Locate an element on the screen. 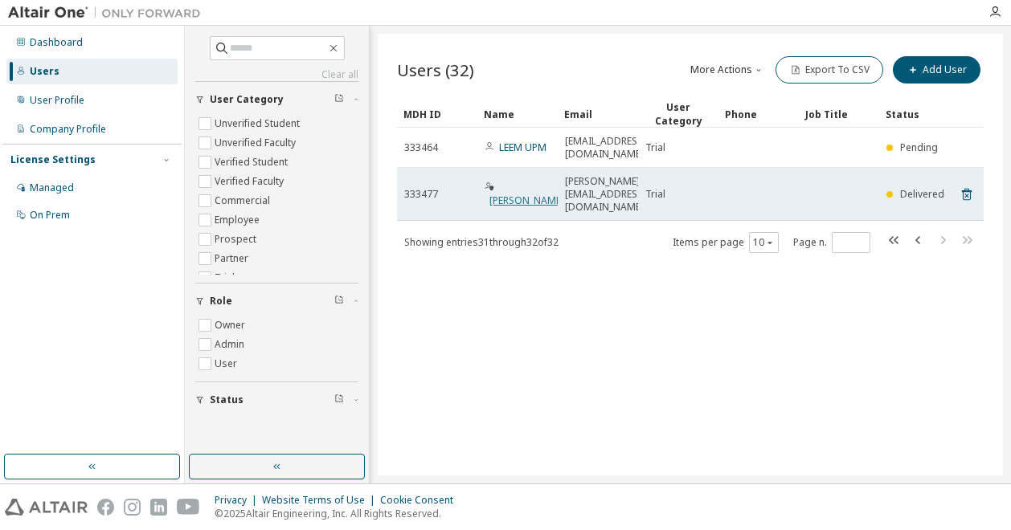 This screenshot has width=1011, height=530. label: Unverified Faculty is located at coordinates (256, 143).